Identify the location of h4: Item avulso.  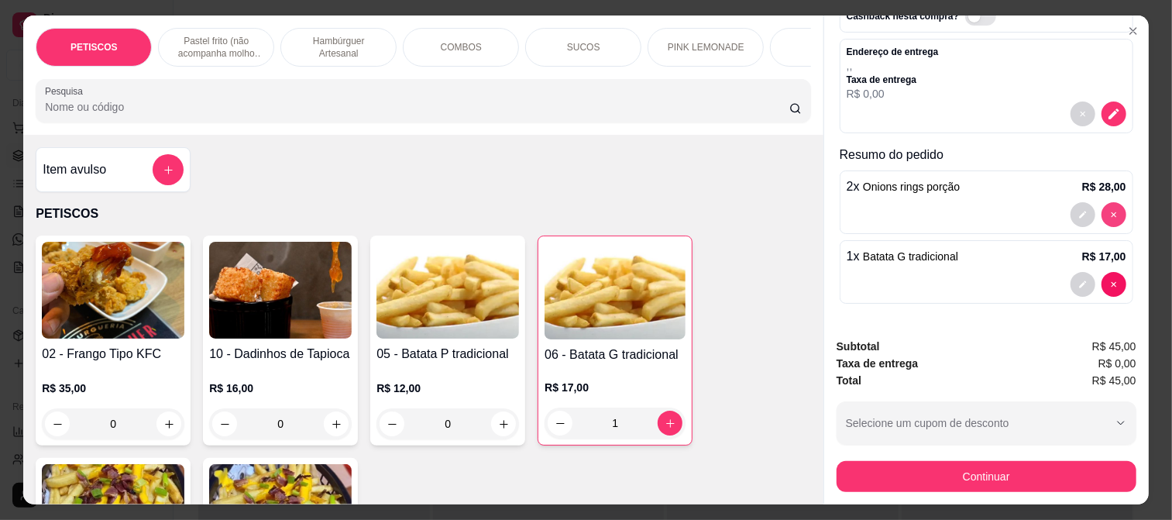
(74, 170).